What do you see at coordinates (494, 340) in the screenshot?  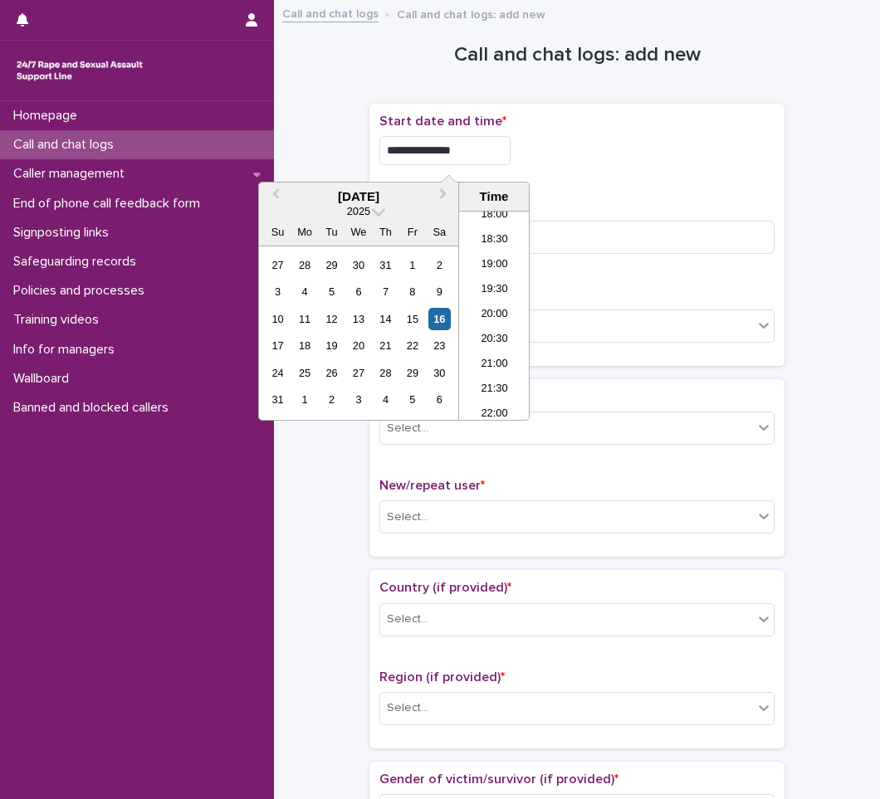 I see `li: 20:30` at bounding box center [494, 340].